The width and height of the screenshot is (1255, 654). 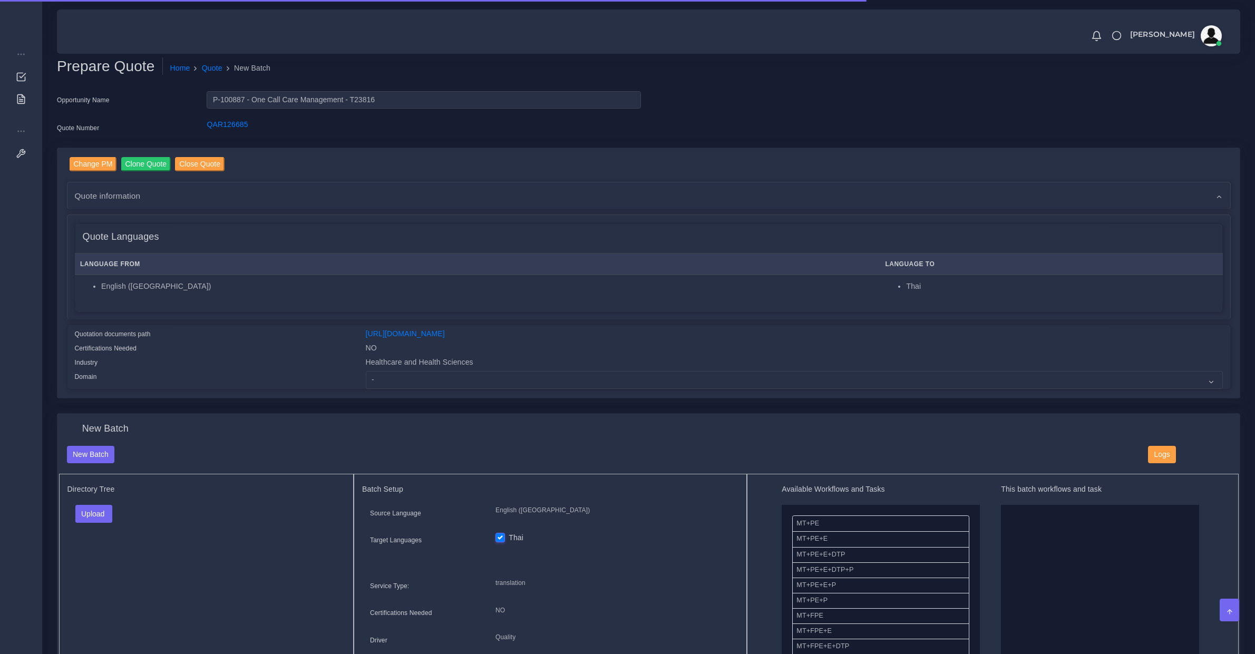 I want to click on input: Close Quote, so click(x=200, y=164).